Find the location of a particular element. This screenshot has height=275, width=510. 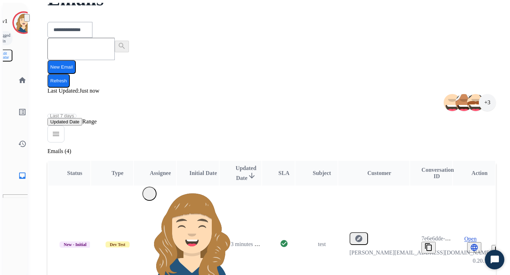

button: Refresh is located at coordinates (58, 81).